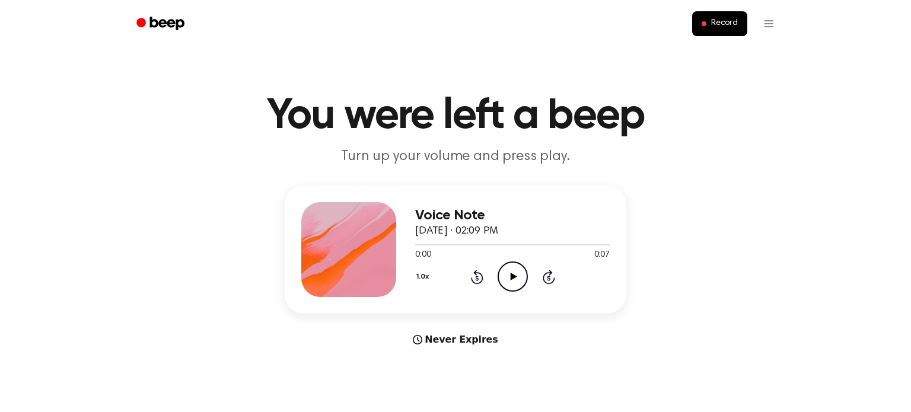 This screenshot has width=911, height=412. What do you see at coordinates (512, 215) in the screenshot?
I see `h3: Voice Note` at bounding box center [512, 215].